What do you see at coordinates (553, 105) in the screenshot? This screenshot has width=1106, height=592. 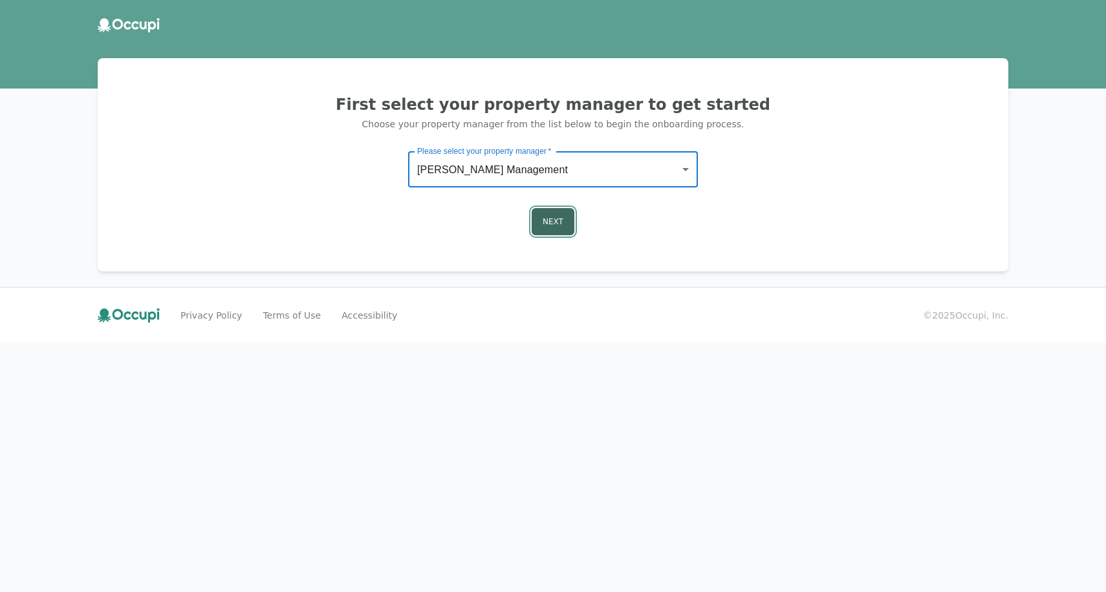 I see `h2: First select your property manager to get started` at bounding box center [553, 105].